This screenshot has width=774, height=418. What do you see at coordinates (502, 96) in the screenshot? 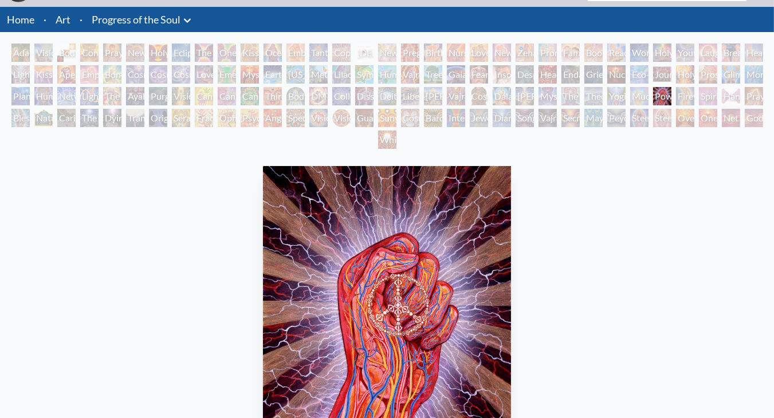
I see `div: Dalai Lama` at bounding box center [502, 96].